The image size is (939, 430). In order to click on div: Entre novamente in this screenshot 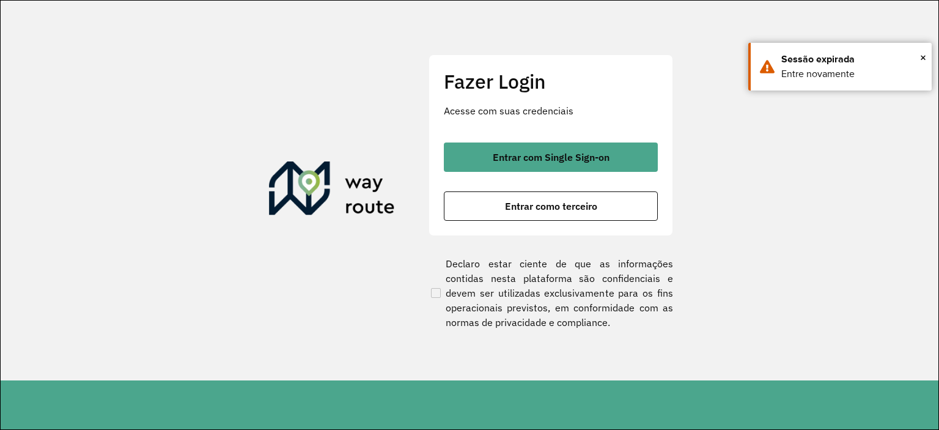, I will do `click(852, 74)`.